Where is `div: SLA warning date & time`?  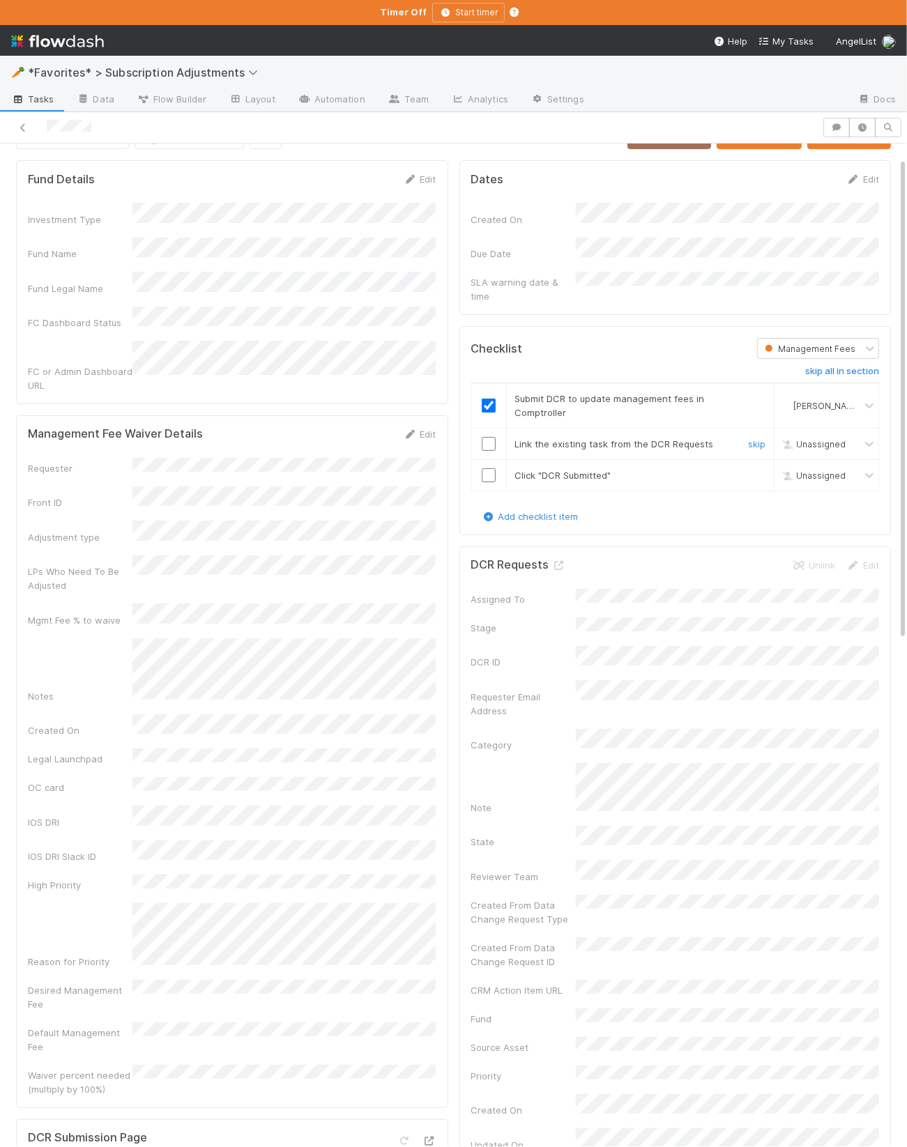
div: SLA warning date & time is located at coordinates (523, 289).